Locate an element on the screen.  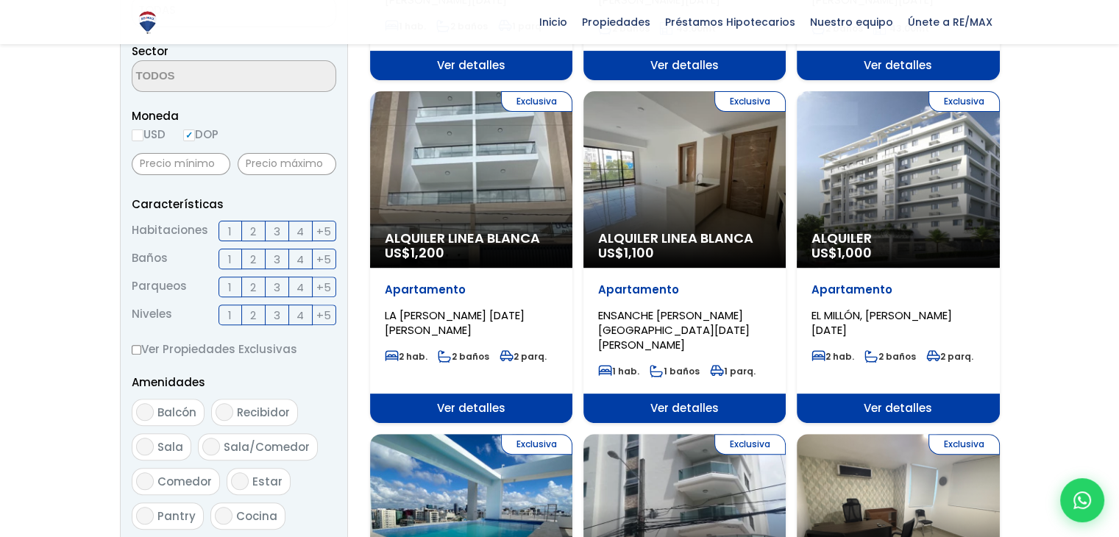
input: Precio máximo is located at coordinates (287, 164).